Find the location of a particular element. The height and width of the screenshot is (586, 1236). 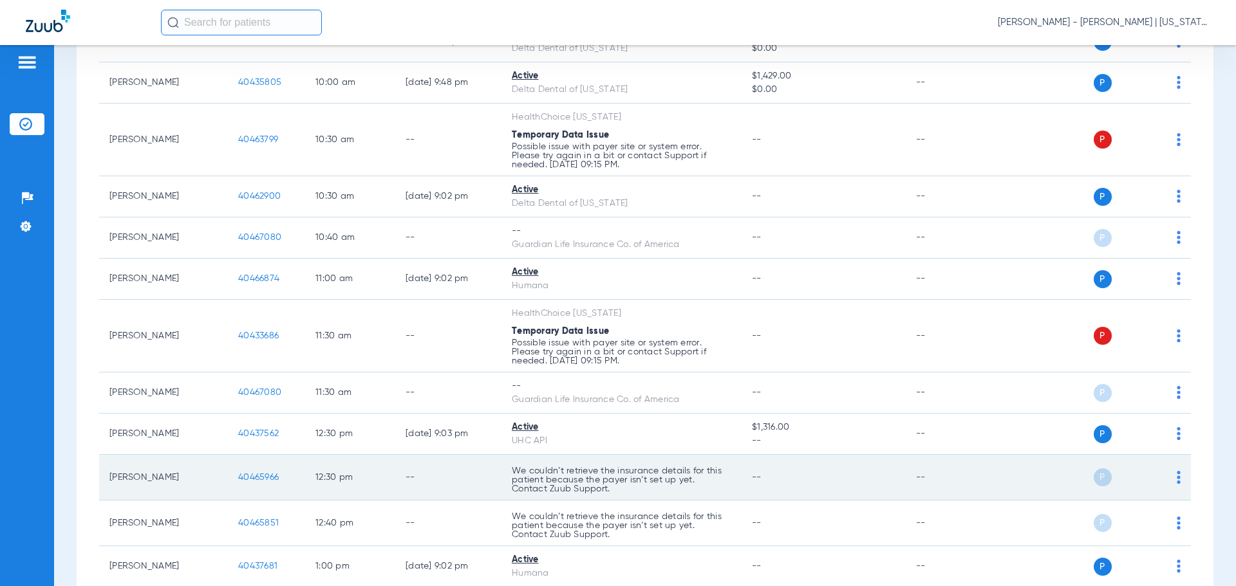

span: $1,316.00 is located at coordinates (823, 427).